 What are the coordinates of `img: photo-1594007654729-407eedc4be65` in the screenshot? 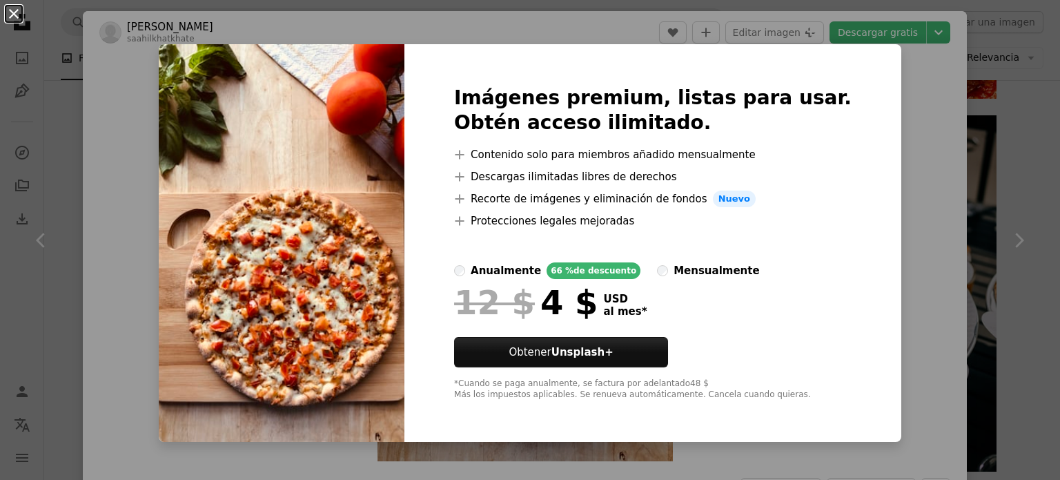 It's located at (282, 243).